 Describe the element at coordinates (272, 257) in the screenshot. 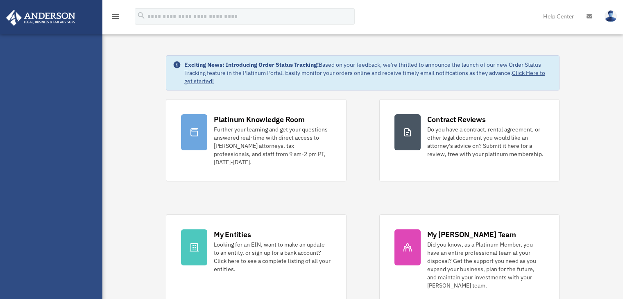

I see `div: Looking for an EIN, want to make an update to an entity, or sign up for a bank account? Click her...` at that location.